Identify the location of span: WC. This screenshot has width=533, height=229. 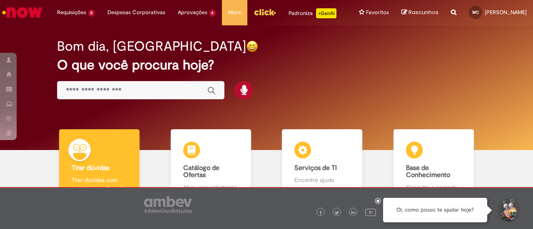
(475, 12).